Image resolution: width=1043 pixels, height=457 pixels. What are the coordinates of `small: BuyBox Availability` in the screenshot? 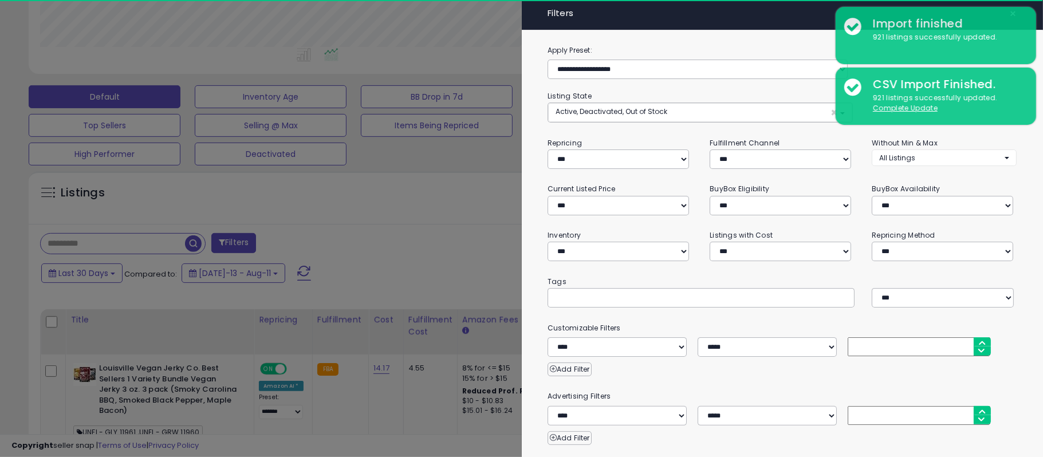 It's located at (905, 188).